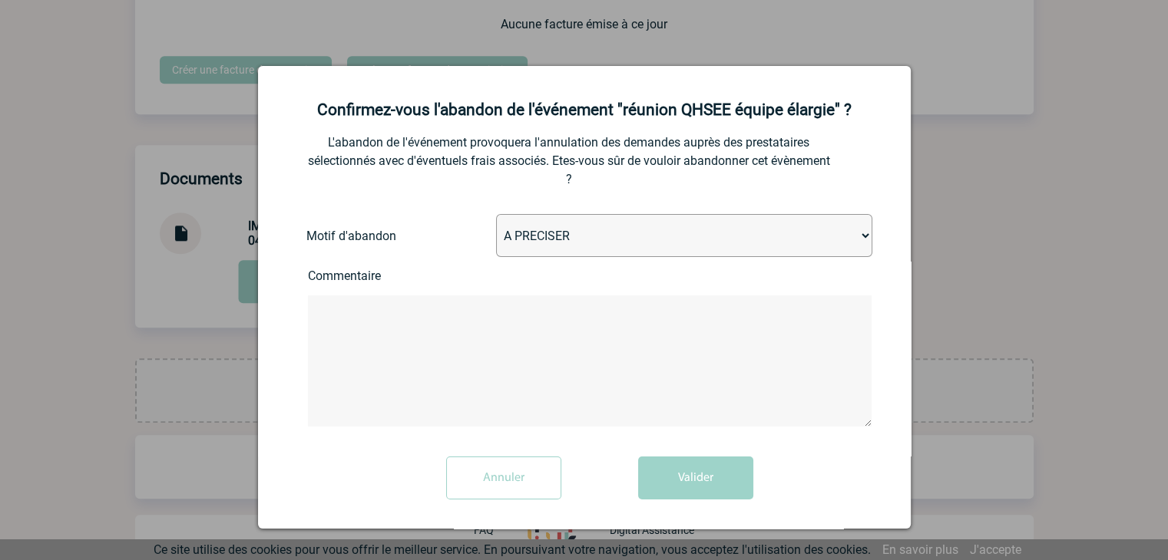 This screenshot has height=560, width=1168. I want to click on button: Valider, so click(696, 478).